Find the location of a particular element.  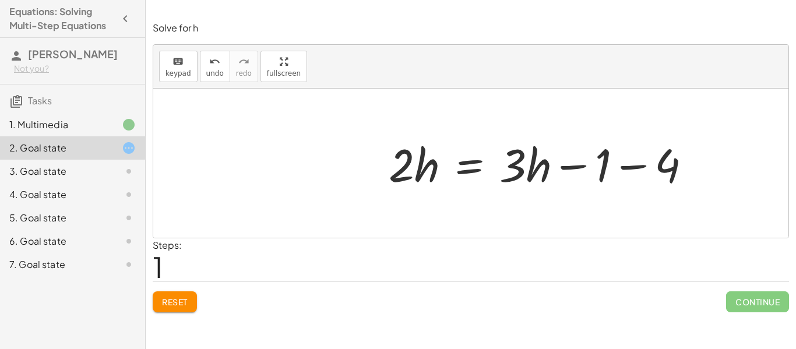

i: undo is located at coordinates (214, 62).